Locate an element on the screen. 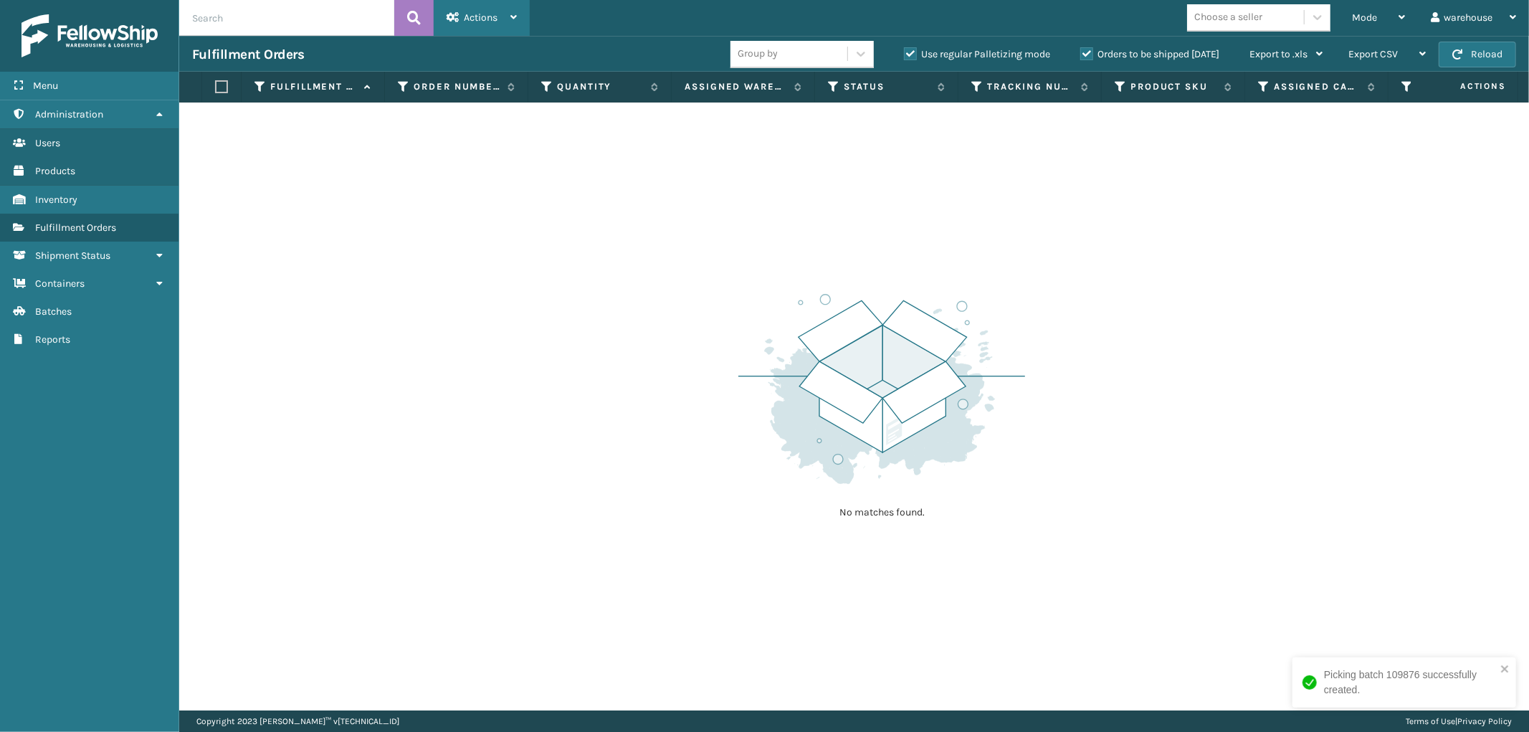  label: Order Number is located at coordinates (457, 87).